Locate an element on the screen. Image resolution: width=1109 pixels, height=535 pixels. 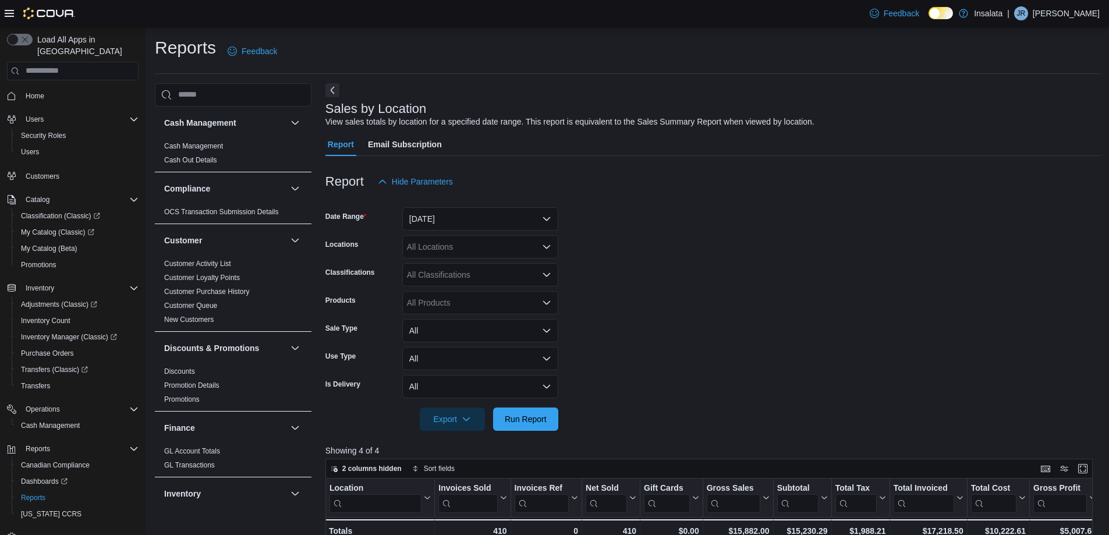
a: Classification (Classic) is located at coordinates (61, 216).